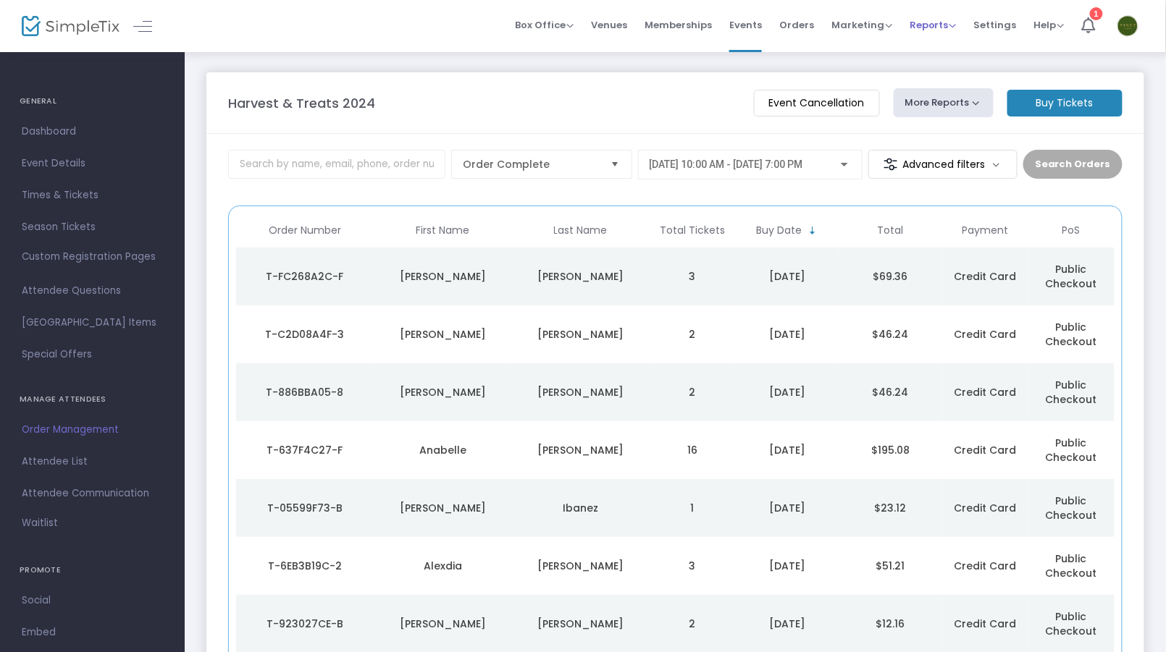 The width and height of the screenshot is (1166, 652). Describe the element at coordinates (92, 195) in the screenshot. I see `span: Times & Tickets` at that location.